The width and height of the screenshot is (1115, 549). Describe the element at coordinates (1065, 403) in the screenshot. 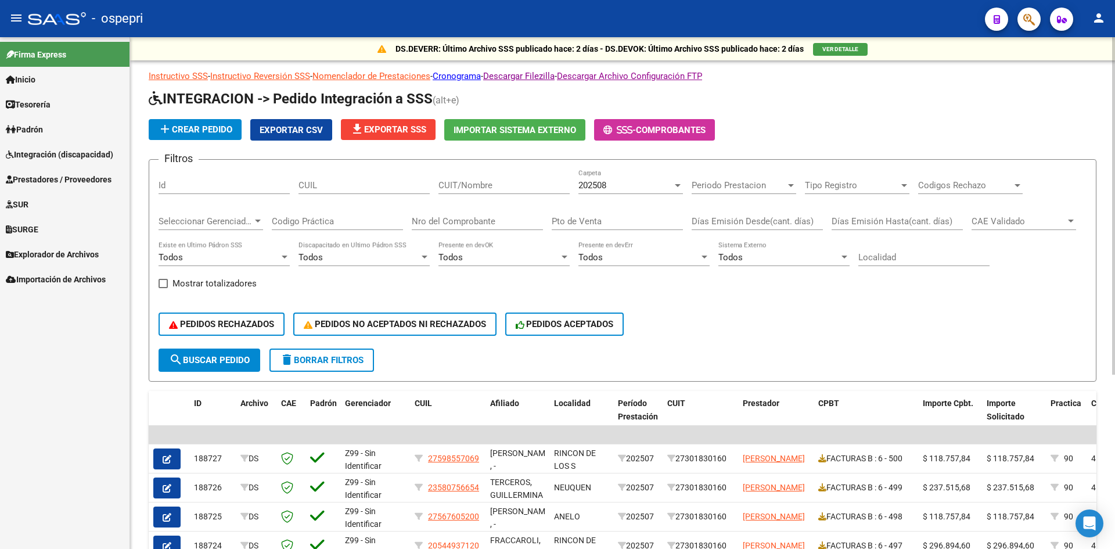

I see `span: Practica` at that location.